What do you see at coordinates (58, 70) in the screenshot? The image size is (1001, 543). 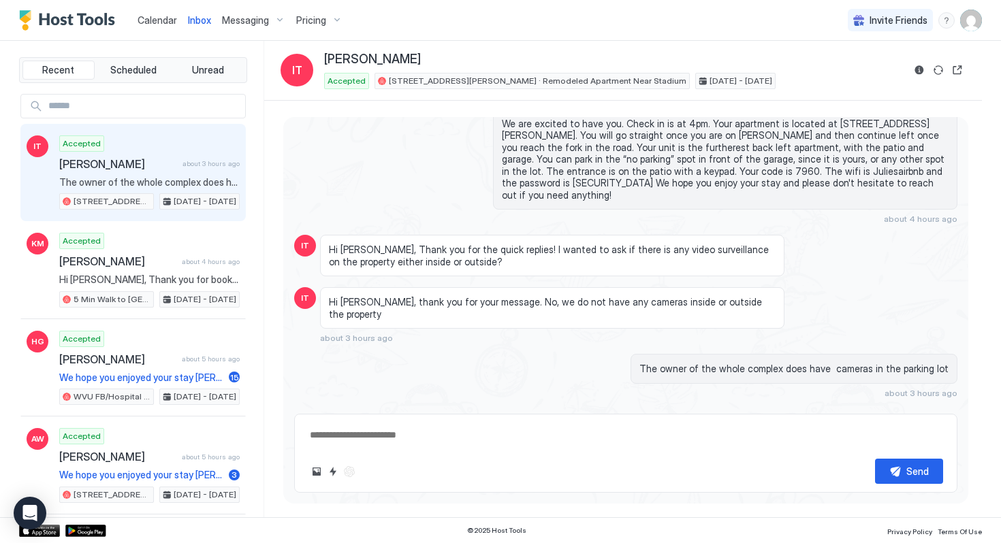 I see `span: Recent` at bounding box center [58, 70].